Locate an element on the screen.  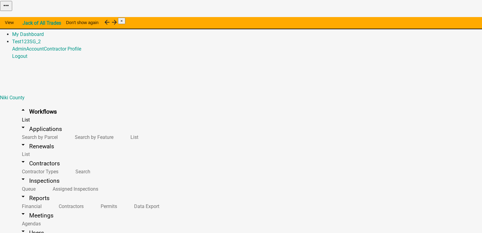
i: arrow_forward is located at coordinates (114, 22).